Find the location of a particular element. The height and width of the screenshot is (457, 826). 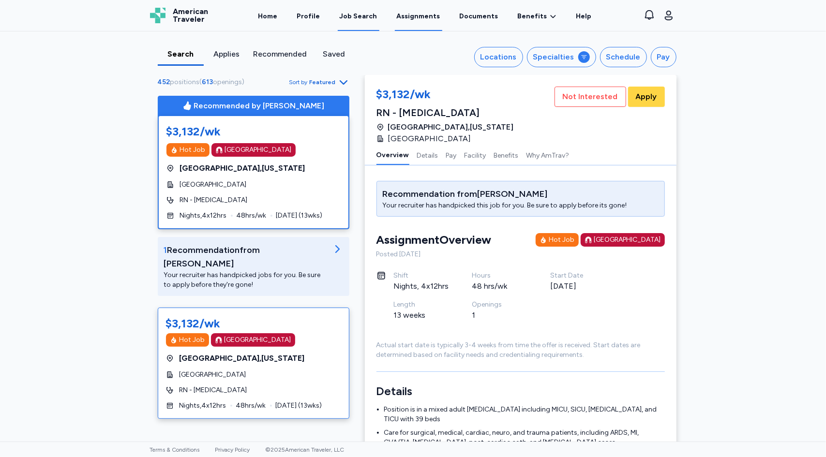

button: Specialties is located at coordinates (561, 57).